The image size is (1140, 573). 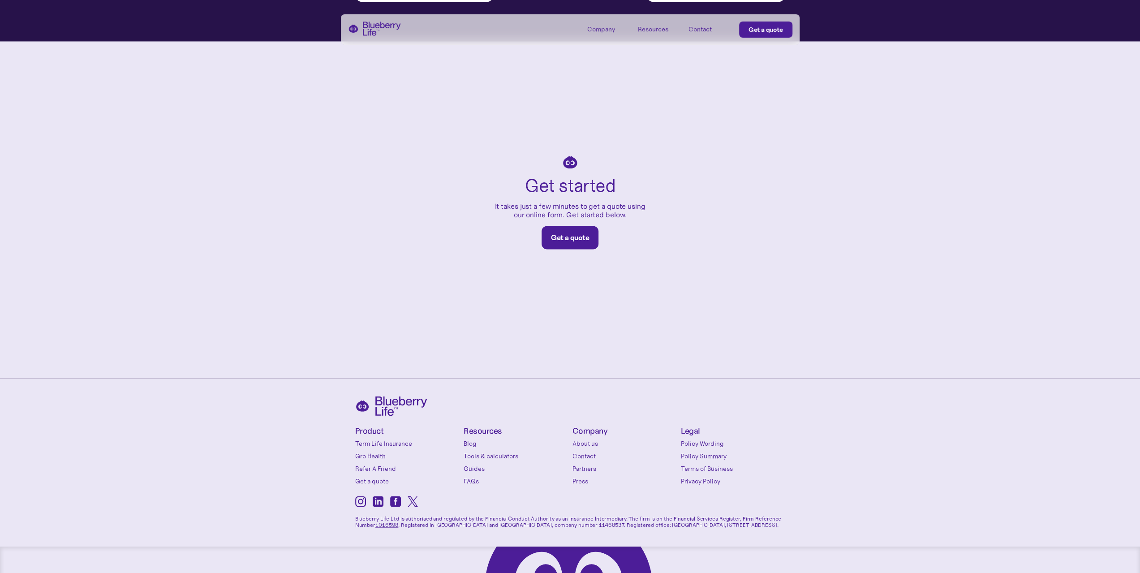 I want to click on a: Terms of Business, so click(x=733, y=468).